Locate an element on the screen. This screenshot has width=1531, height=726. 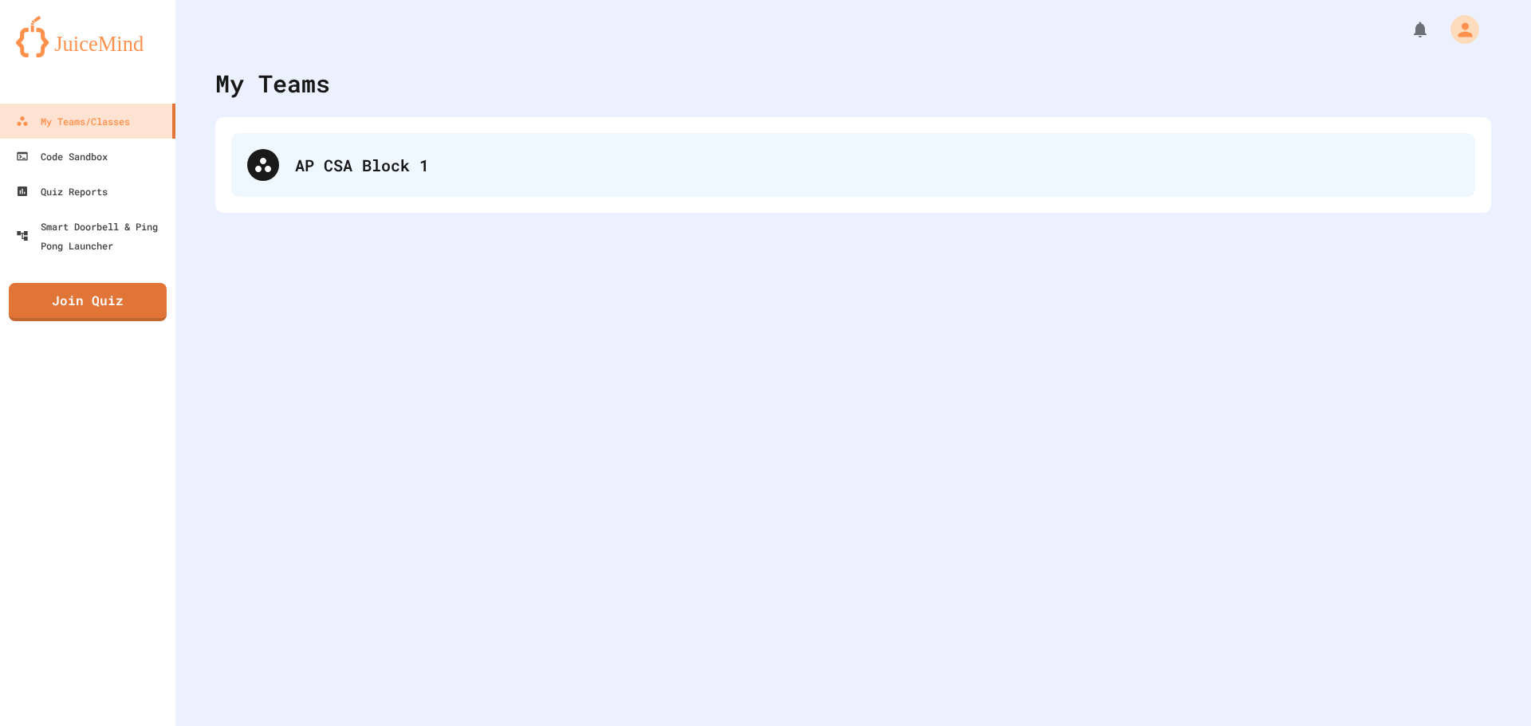
div: My Account is located at coordinates (1458, 29).